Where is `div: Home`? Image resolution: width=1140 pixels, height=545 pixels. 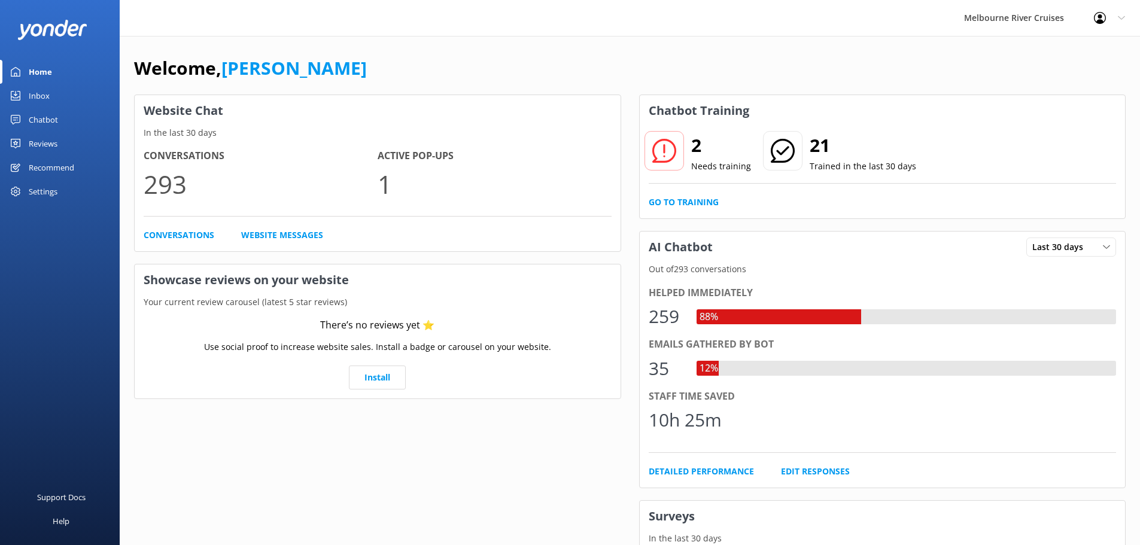
div: Home is located at coordinates (40, 72).